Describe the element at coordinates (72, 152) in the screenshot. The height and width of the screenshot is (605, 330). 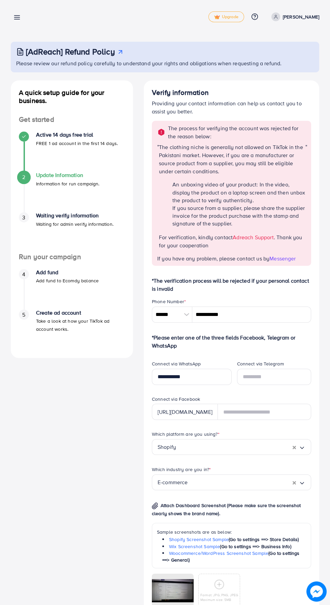
I see `li: Active 14 days free trial` at that location.